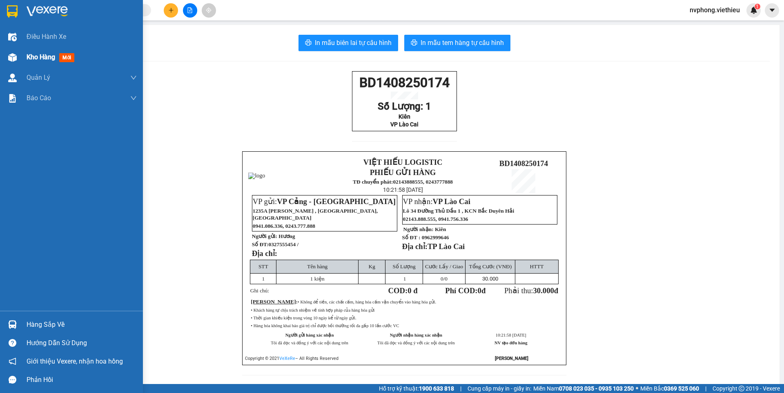 The height and width of the screenshot is (393, 784). I want to click on div: Phản hồi, so click(82, 379).